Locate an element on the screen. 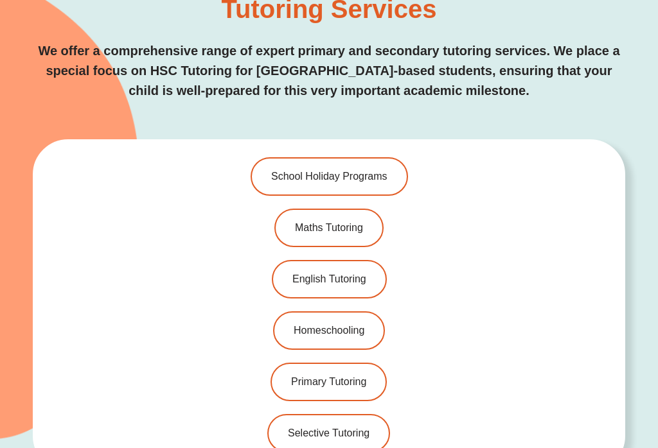  a: Primary Tutoring is located at coordinates (328, 382).